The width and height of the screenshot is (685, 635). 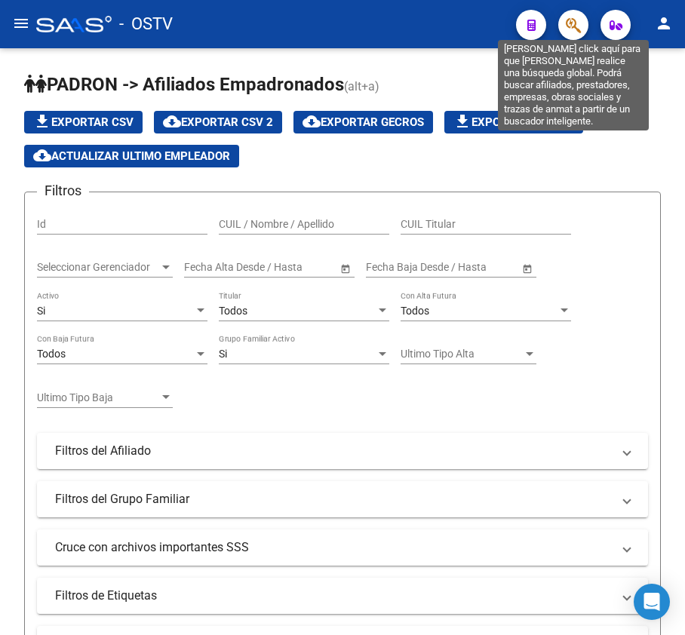 What do you see at coordinates (218, 122) in the screenshot?
I see `span: Exportar CSV 2` at bounding box center [218, 122].